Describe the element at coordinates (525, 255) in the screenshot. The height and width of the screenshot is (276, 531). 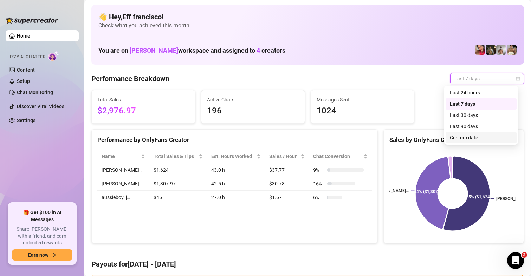
I see `span: 2` at that location.